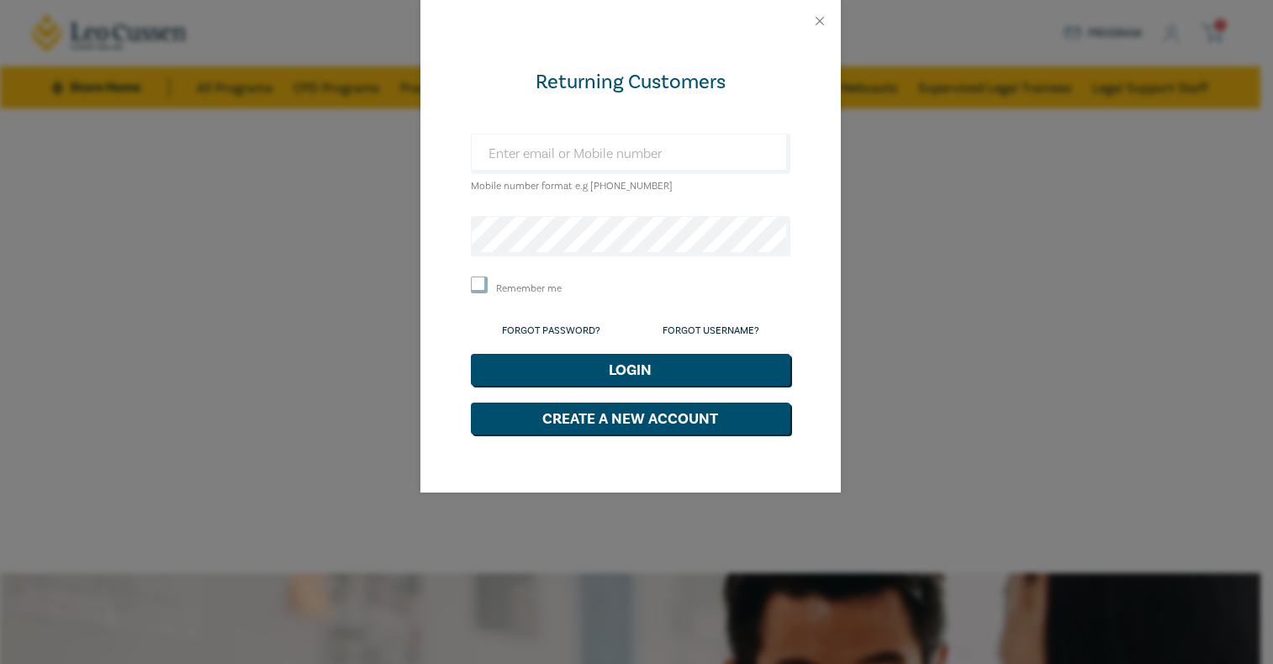 The height and width of the screenshot is (664, 1273). I want to click on label: Remember me, so click(529, 288).